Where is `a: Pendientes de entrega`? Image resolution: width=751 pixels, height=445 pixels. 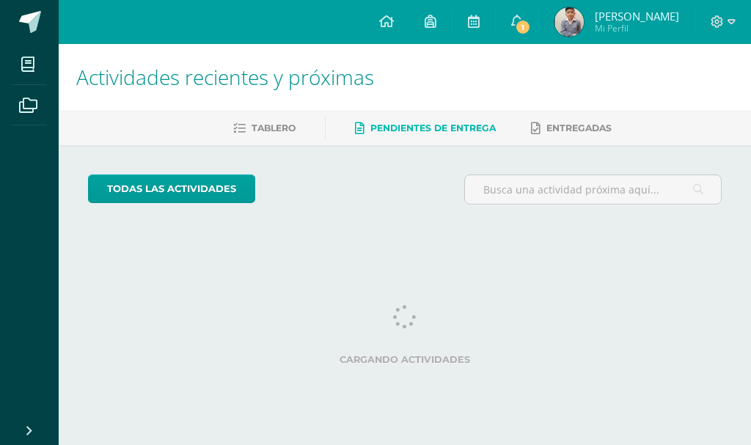 a: Pendientes de entrega is located at coordinates (425, 128).